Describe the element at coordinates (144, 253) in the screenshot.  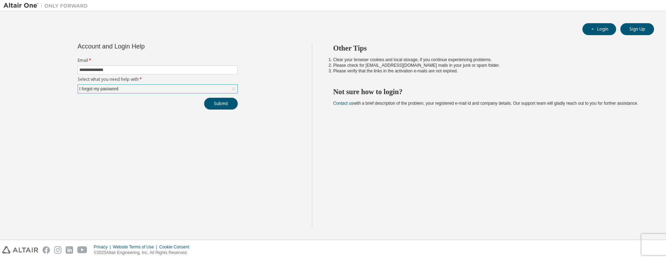
I see `p: © 2025 Altair Engineering, Inc. All Rights Reserved.` at that location.